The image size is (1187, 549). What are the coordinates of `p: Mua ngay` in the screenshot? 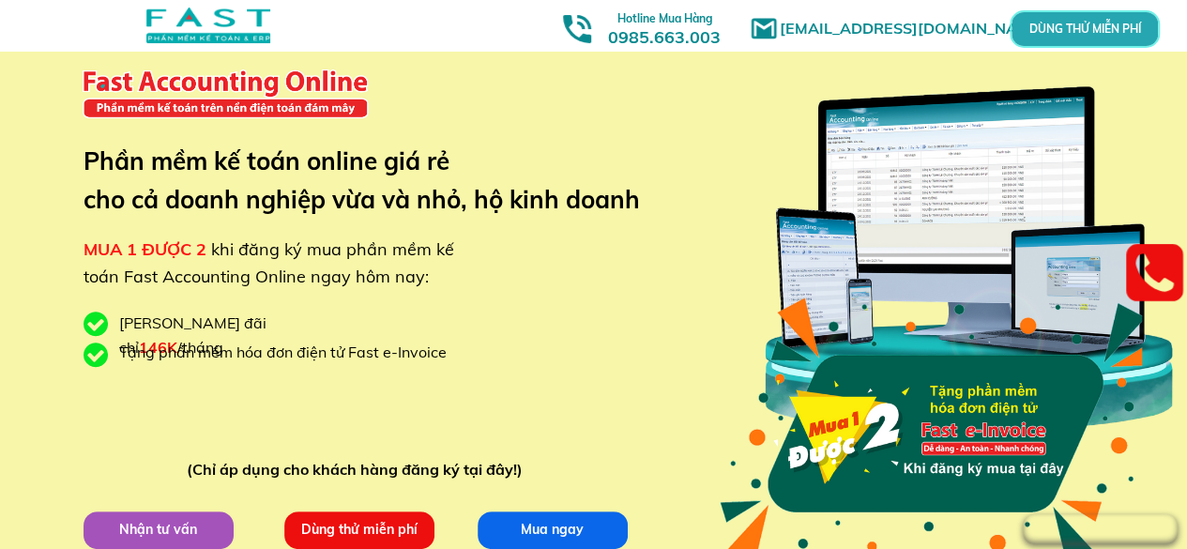 It's located at (552, 529).